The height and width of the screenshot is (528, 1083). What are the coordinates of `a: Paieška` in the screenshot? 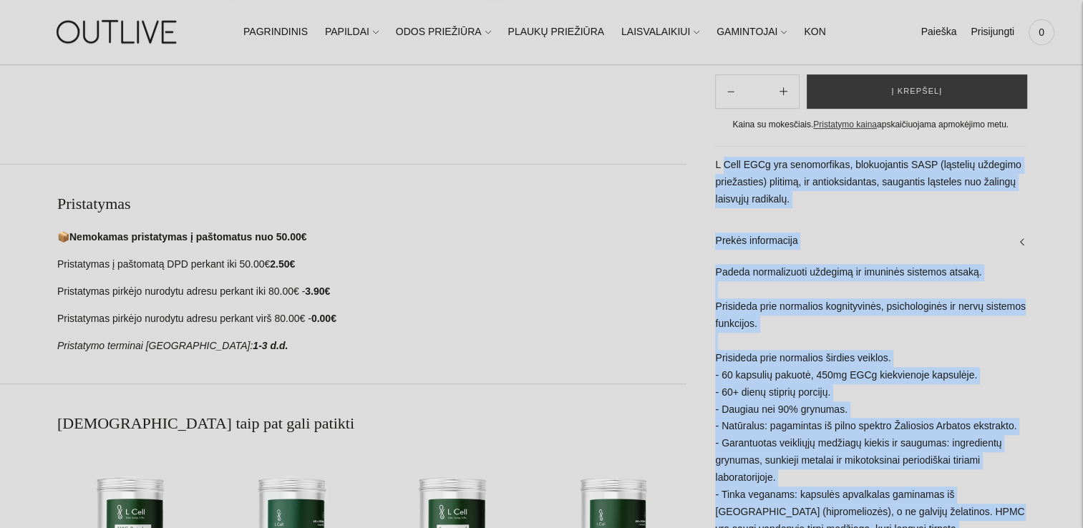 It's located at (939, 32).